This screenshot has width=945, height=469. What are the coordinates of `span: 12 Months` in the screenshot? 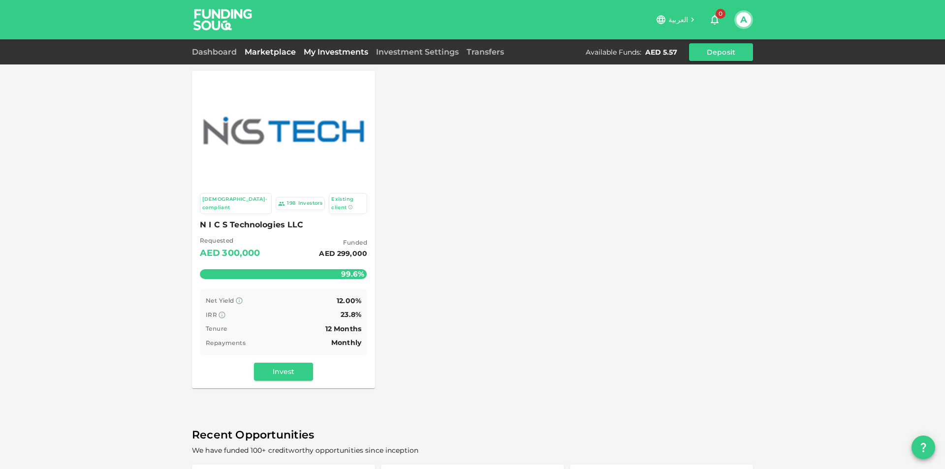 It's located at (343, 329).